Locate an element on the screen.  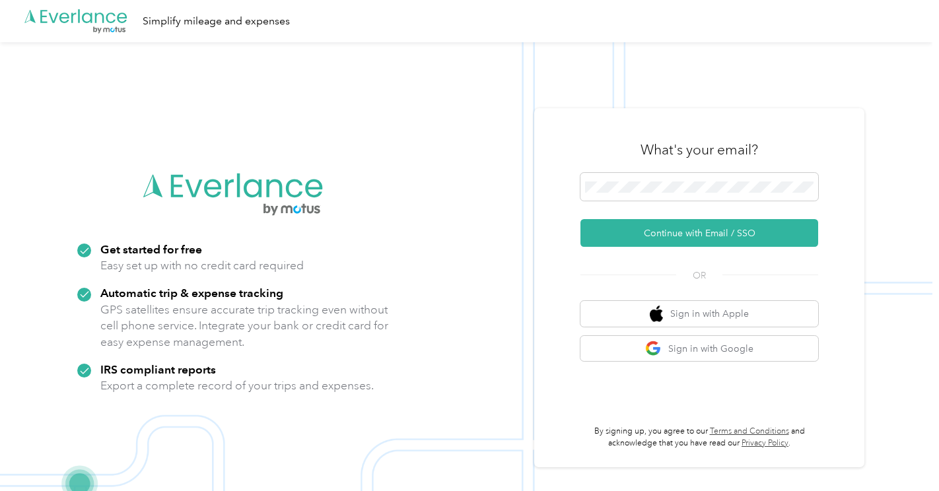
p: GPS satellites ensure accurate trip tracking even without cell phone service. Integrate your bank... is located at coordinates (244, 326).